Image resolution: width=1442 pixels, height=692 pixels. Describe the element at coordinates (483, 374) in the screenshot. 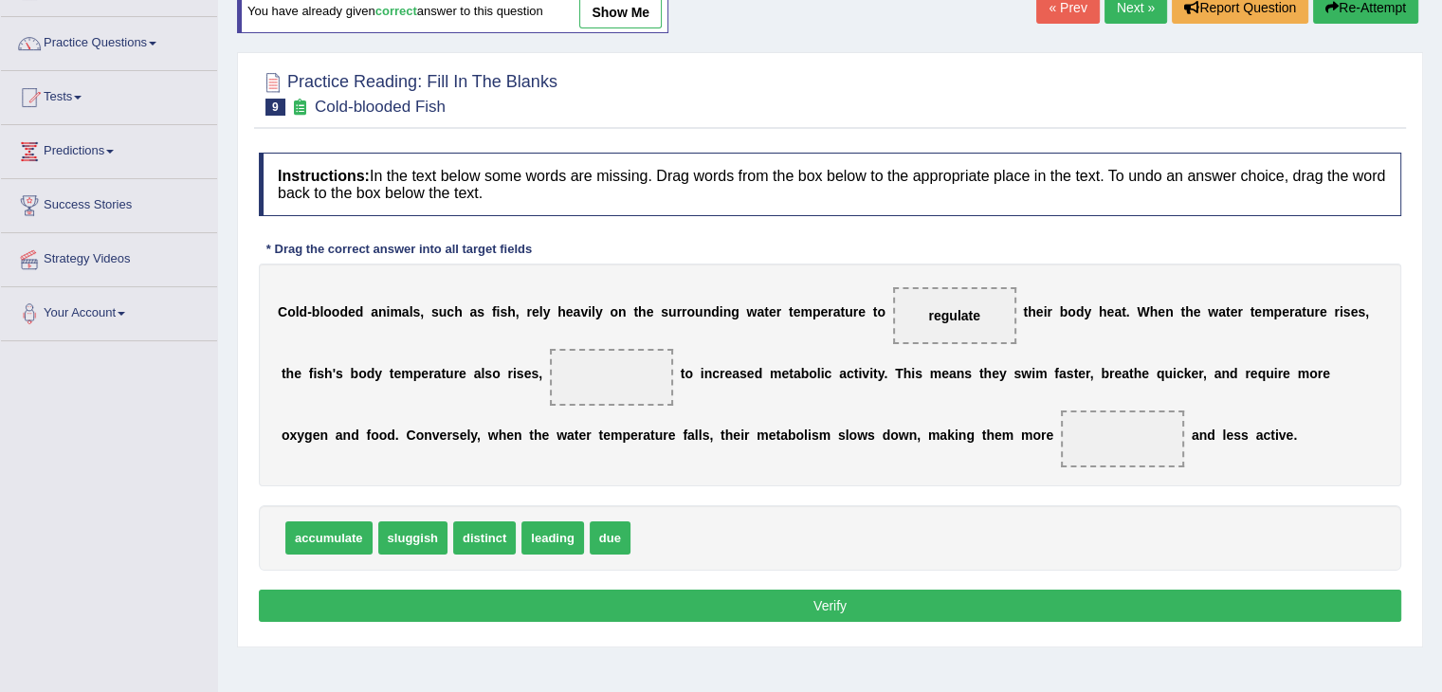

I see `b: l` at that location.